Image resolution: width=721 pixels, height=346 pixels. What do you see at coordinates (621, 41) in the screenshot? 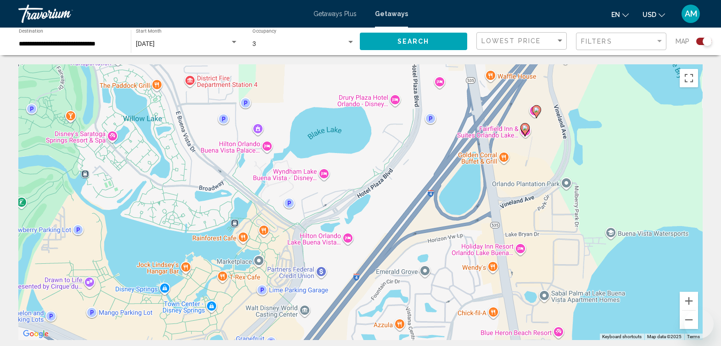
I see `button: Filter` at bounding box center [621, 41].